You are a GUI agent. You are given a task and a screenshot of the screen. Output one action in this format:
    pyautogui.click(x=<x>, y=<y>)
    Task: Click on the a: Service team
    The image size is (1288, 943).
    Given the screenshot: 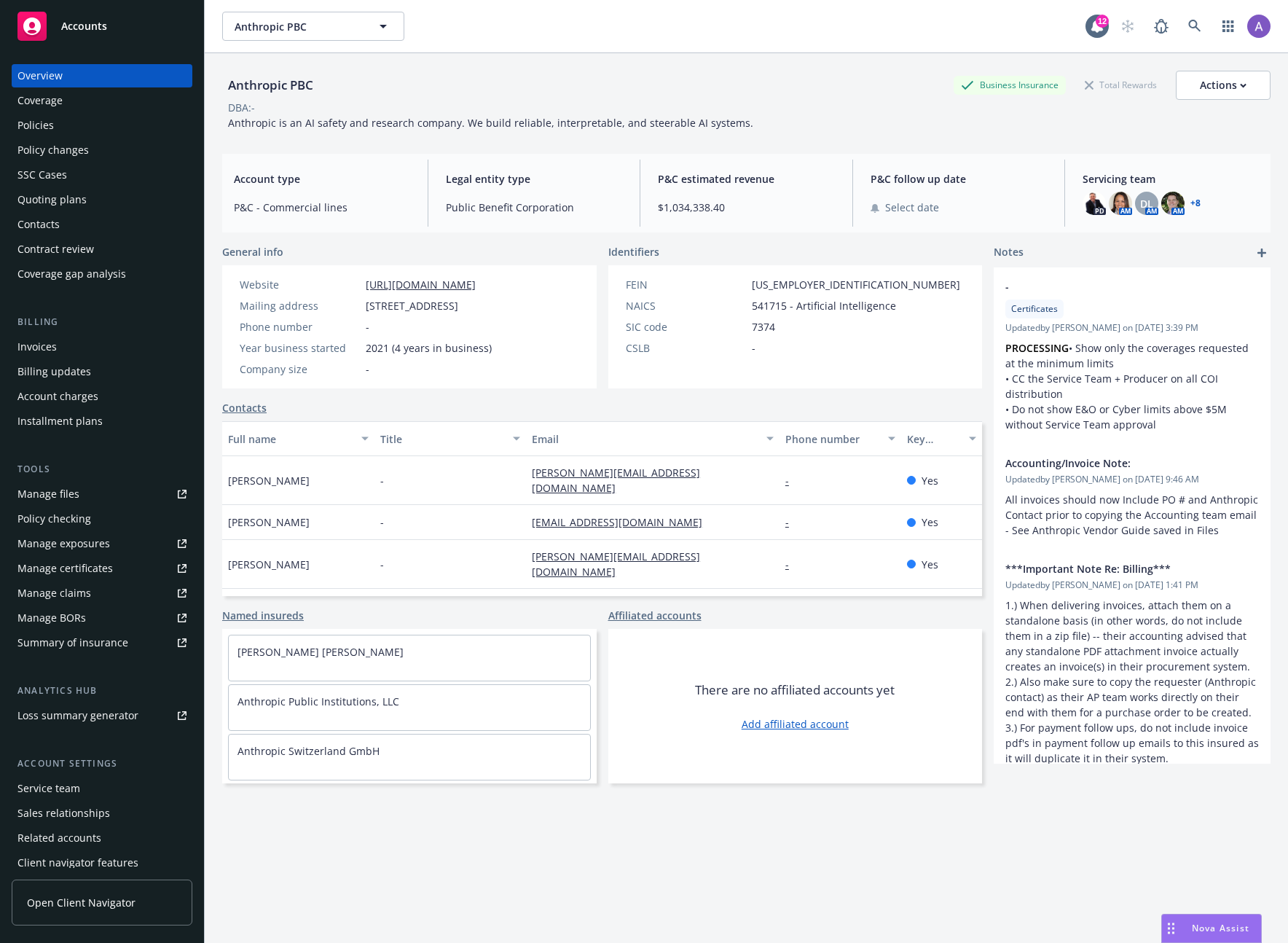 What is the action you would take?
    pyautogui.click(x=102, y=789)
    